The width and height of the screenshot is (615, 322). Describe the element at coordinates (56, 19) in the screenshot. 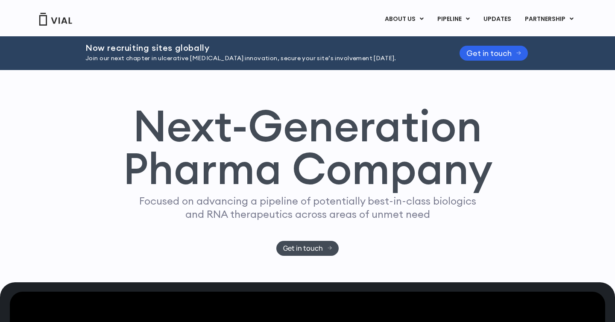

I see `img: Vial Logo` at that location.